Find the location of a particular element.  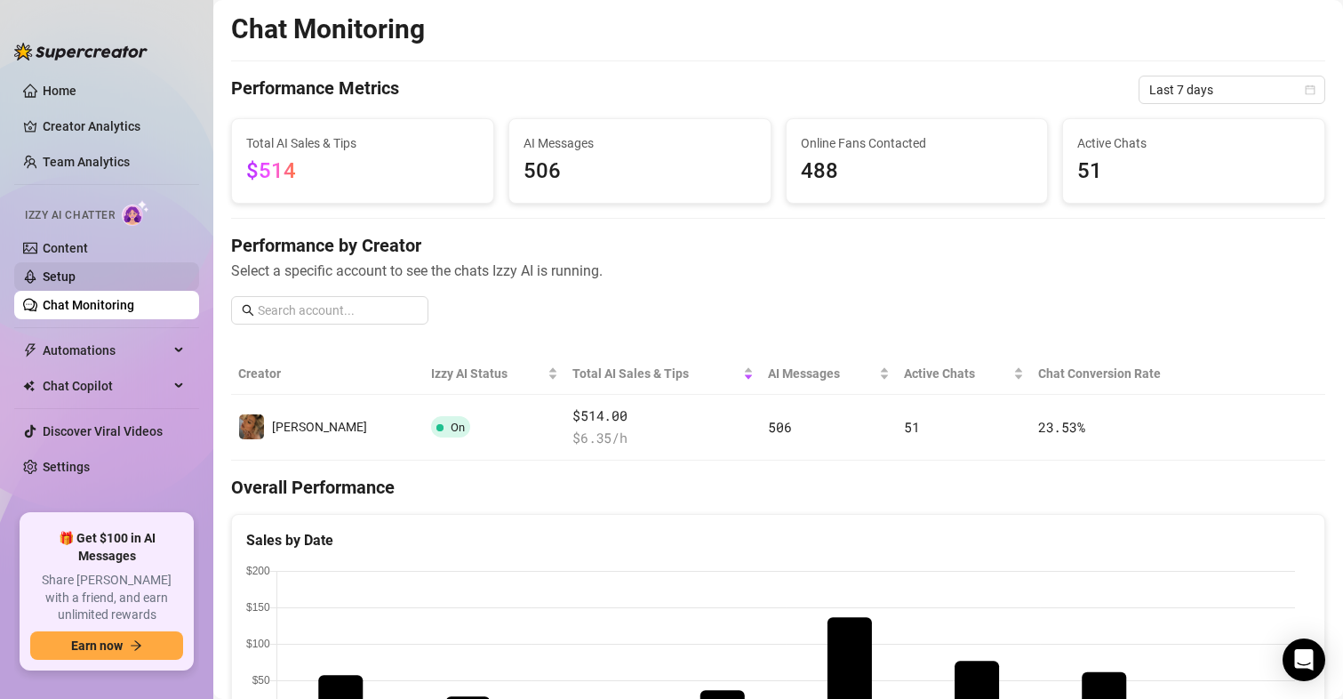

span: calendar is located at coordinates (1310, 90).